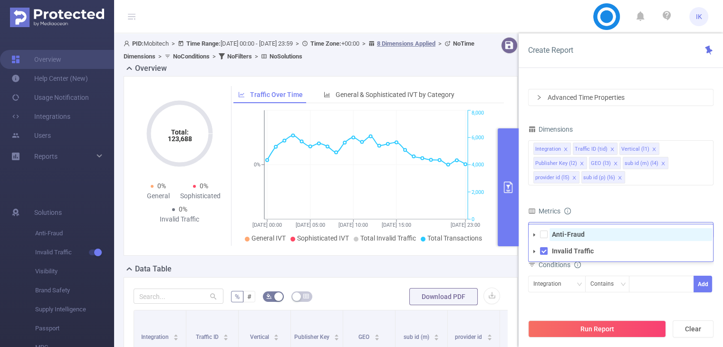  Describe the element at coordinates (312, 337) in the screenshot. I see `span: Publisher Key` at that location.